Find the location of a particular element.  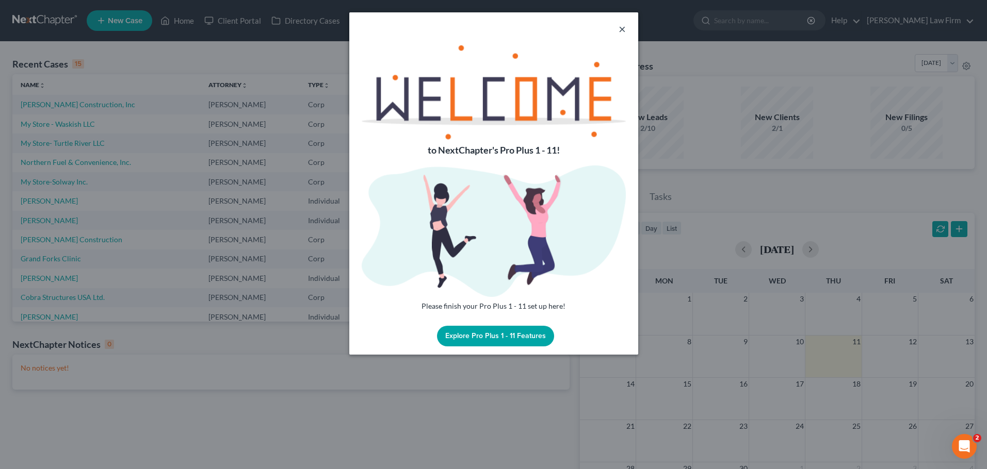

img: welcome-text-e93f4f82ca6d878d2ad9a3ded85473c796df44e9f91f246eb1f7c07e4ed40195.png is located at coordinates (494, 92).